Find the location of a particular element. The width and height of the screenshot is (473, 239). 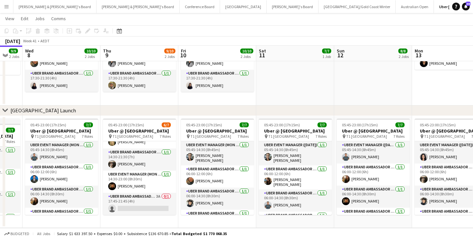

span: Mon is located at coordinates (419, 51).